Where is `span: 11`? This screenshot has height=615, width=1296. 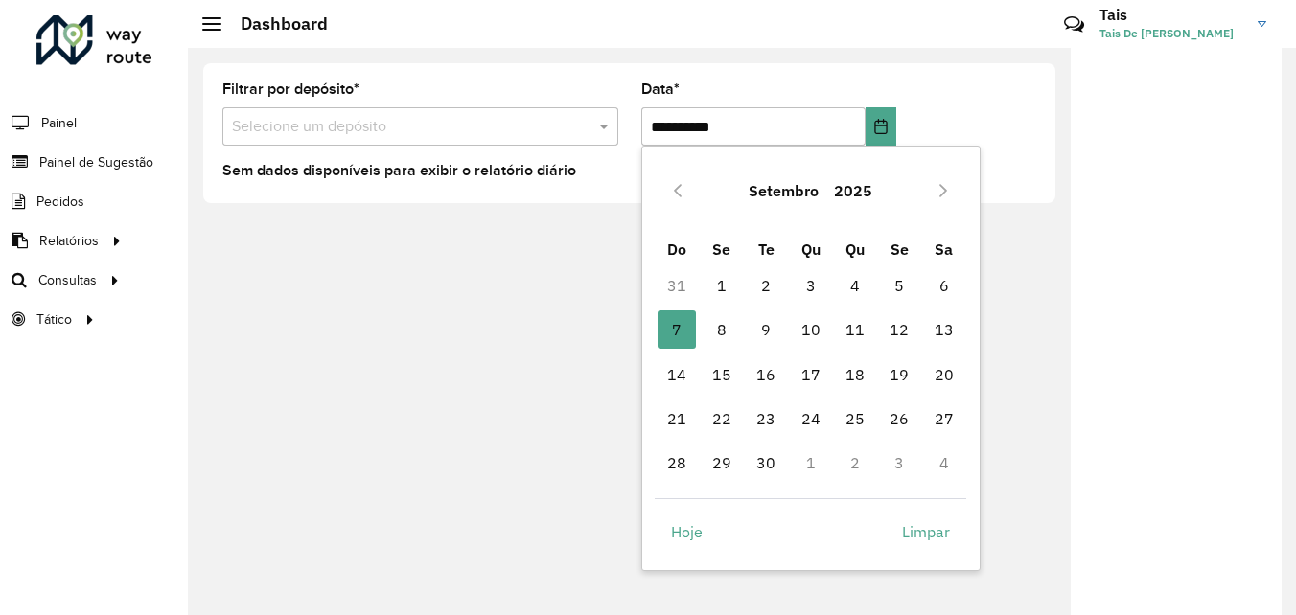 span: 11 is located at coordinates (855, 330).